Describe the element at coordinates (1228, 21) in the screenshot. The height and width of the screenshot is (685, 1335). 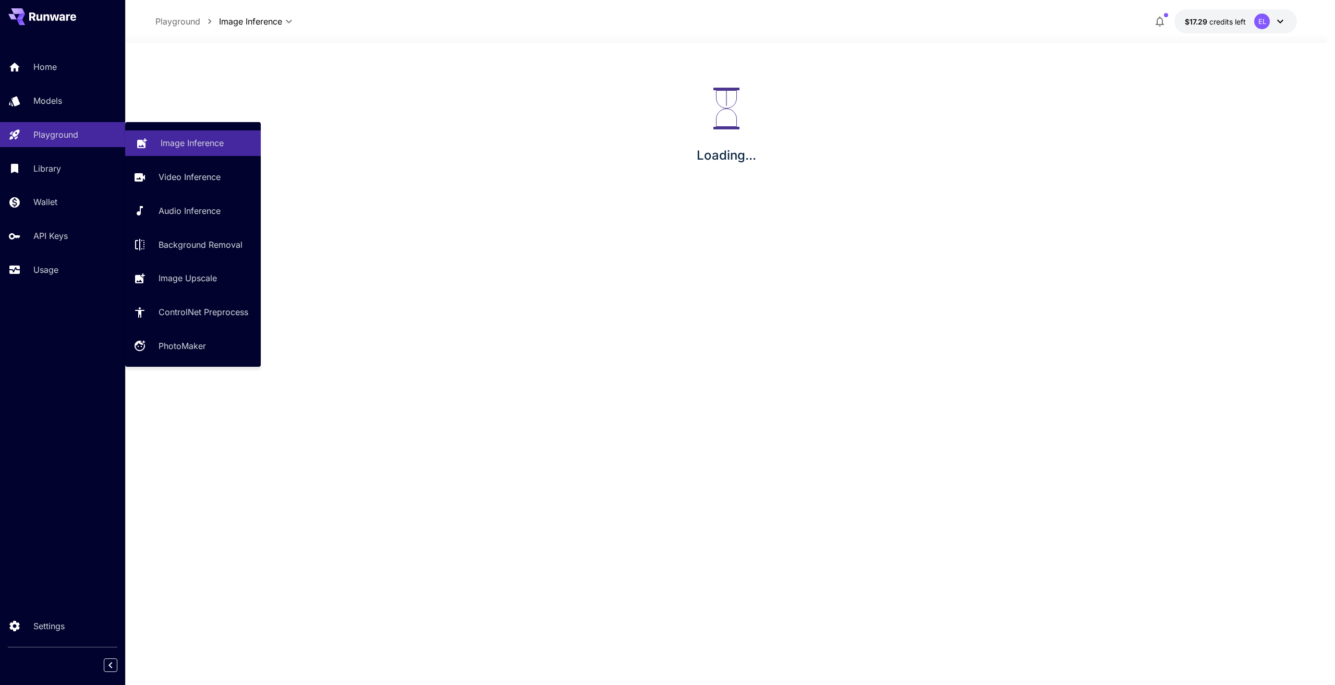
I see `span: credits left` at that location.